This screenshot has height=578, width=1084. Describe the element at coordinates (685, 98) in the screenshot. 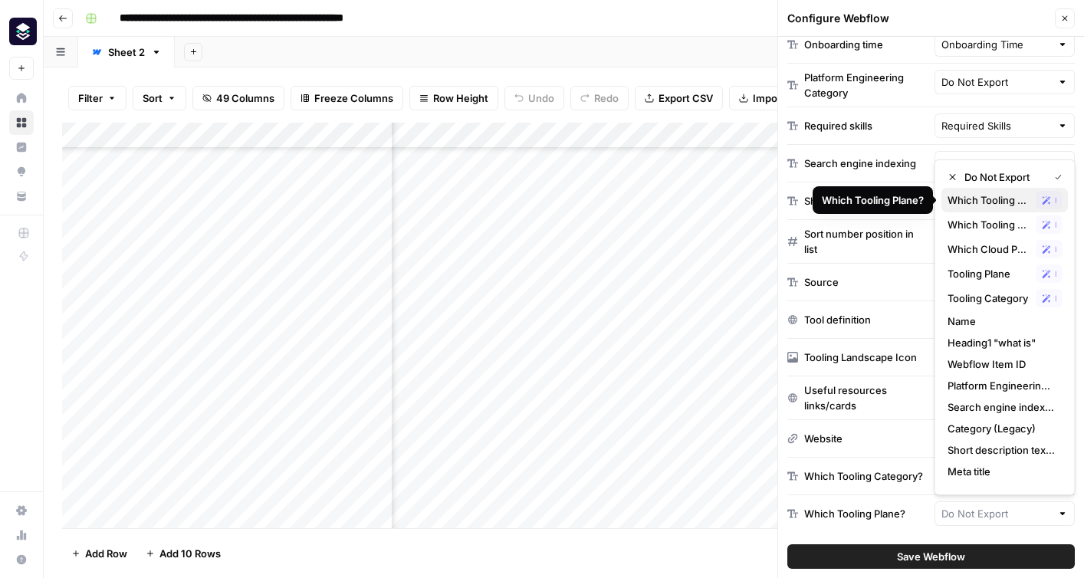

I see `span: Export CSV` at that location.